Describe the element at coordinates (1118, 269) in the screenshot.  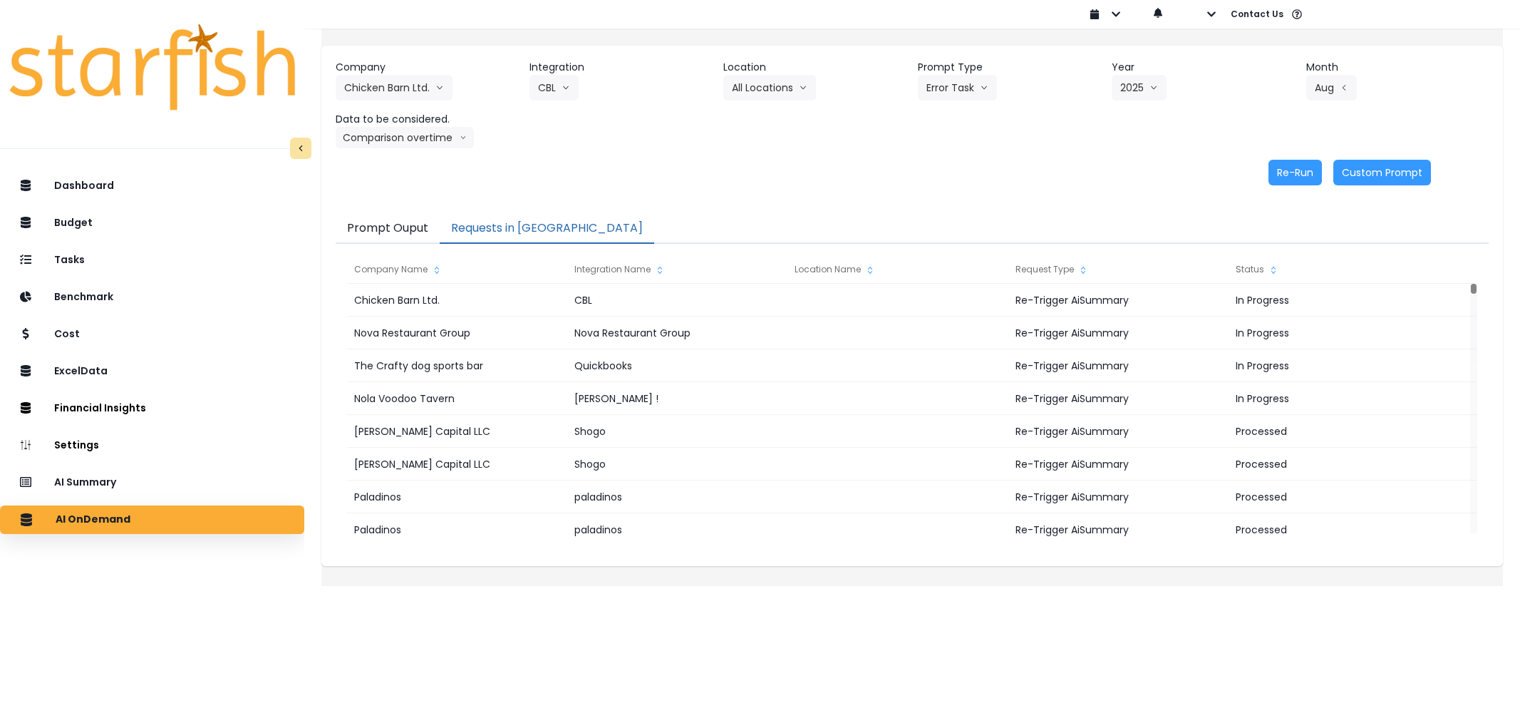
I see `div: Request Type` at that location.